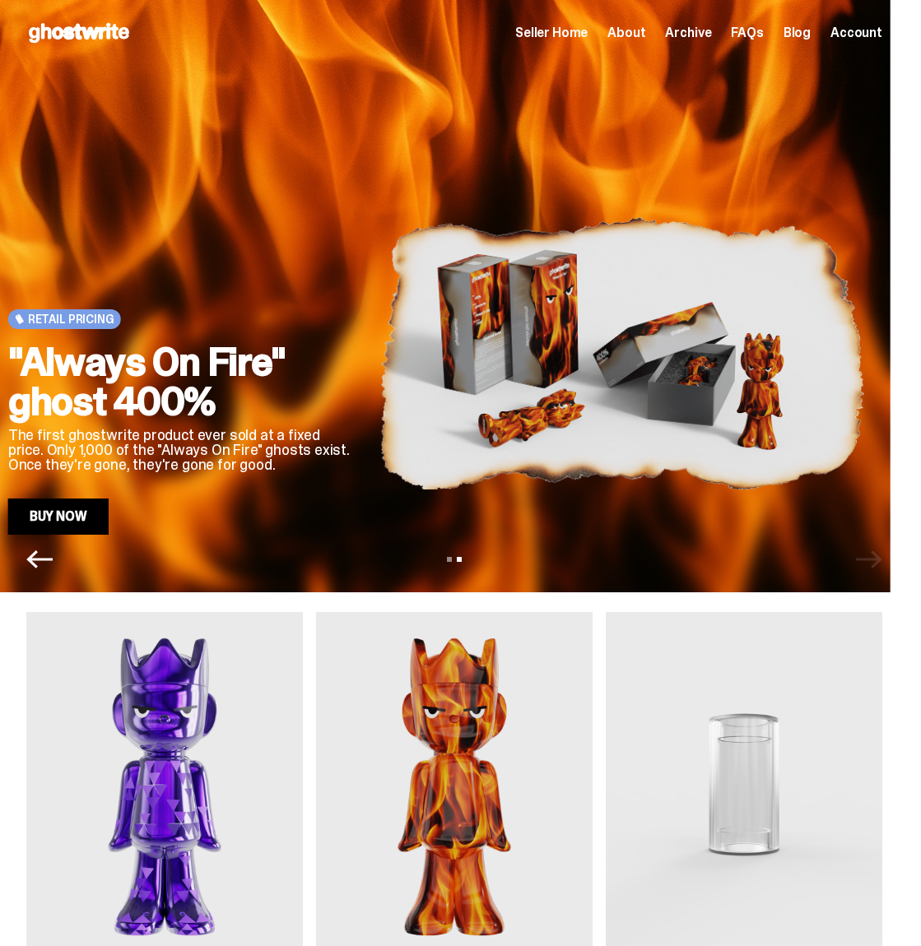 This screenshot has width=921, height=946. Describe the element at coordinates (688, 33) in the screenshot. I see `a: Archive` at that location.